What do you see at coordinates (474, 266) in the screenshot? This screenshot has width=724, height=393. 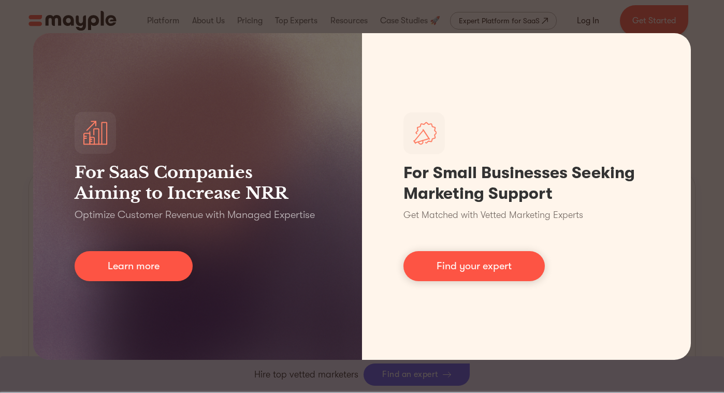 I see `a: Find your expert` at bounding box center [474, 266].